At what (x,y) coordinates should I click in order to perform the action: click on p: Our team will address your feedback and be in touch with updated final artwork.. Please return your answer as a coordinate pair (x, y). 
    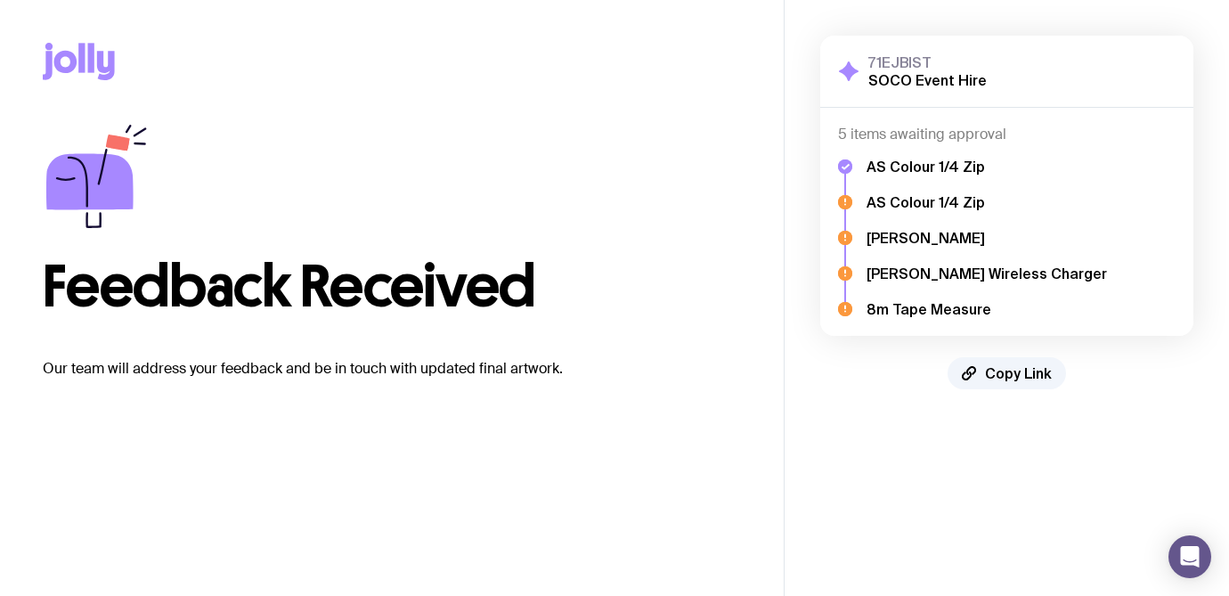
    Looking at the image, I should click on (392, 369).